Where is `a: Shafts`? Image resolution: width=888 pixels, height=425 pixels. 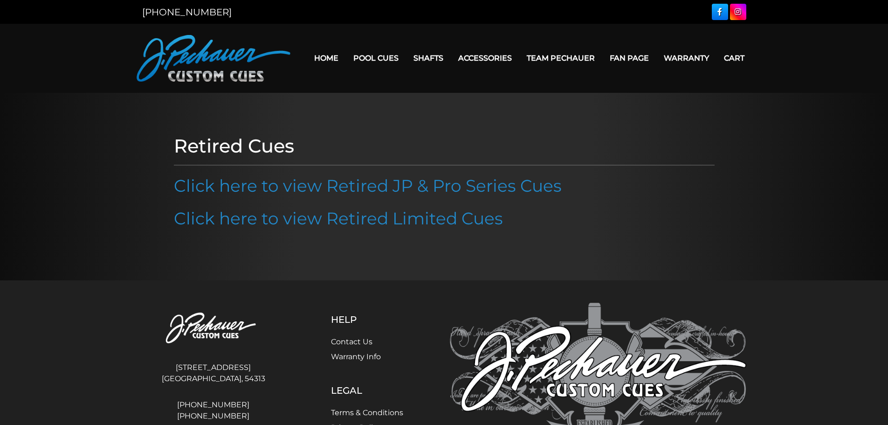
a: Shafts is located at coordinates (428, 58).